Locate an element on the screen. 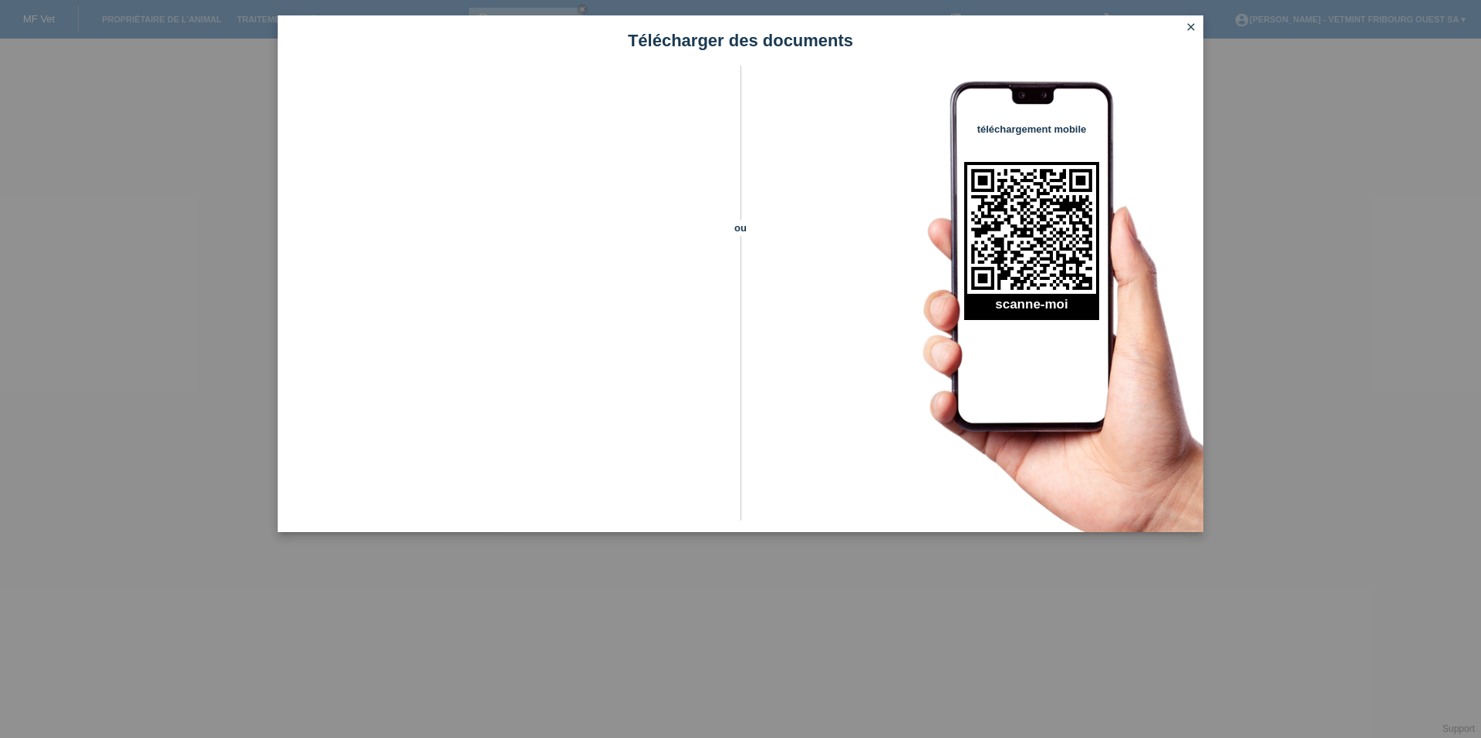 The width and height of the screenshot is (1481, 738). h4: téléchargement mobile is located at coordinates (1031, 129).